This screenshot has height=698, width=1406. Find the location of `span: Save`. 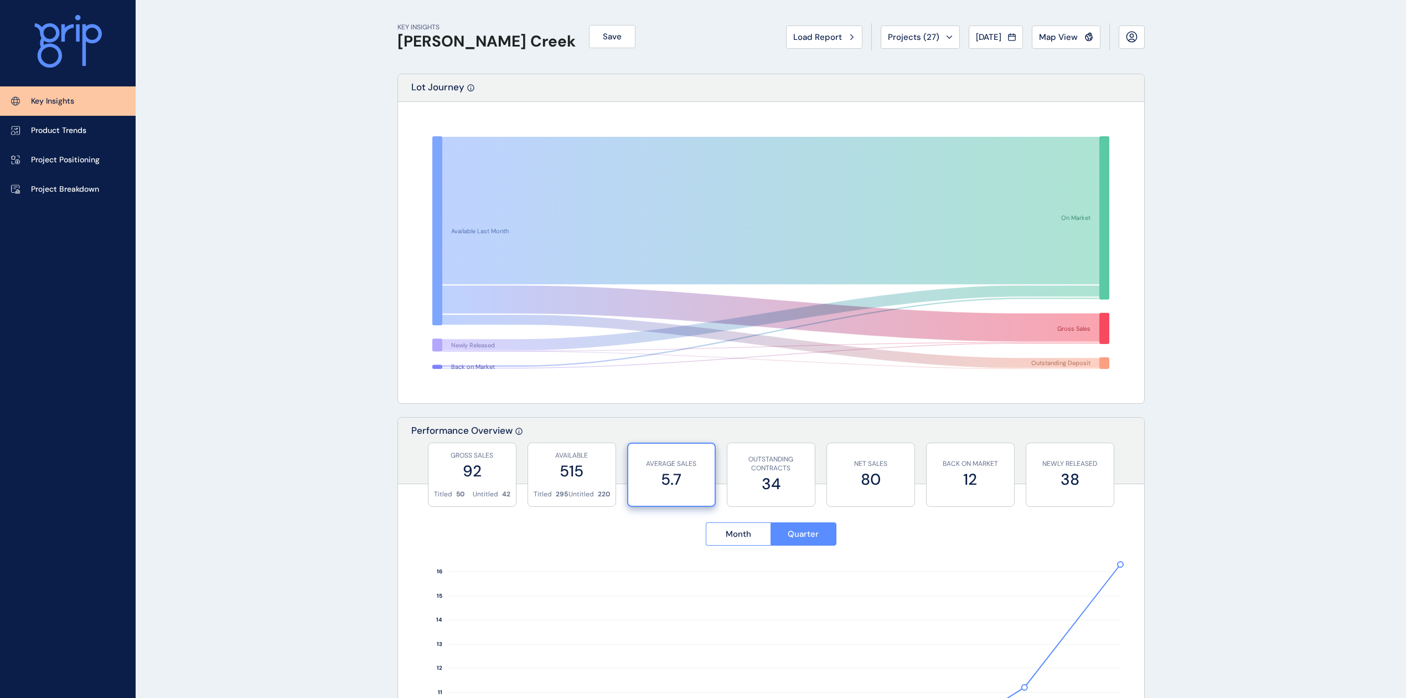

span: Save is located at coordinates (612, 37).